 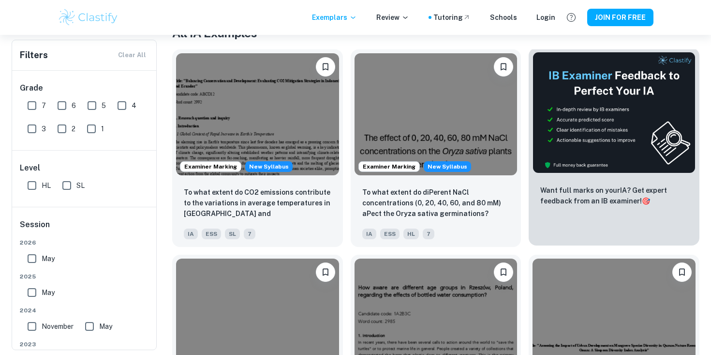 What do you see at coordinates (614, 148) in the screenshot?
I see `a: ThumbnailWant full marks on yourIA? Get expert feedback from an IB examiner!` at bounding box center [614, 148].